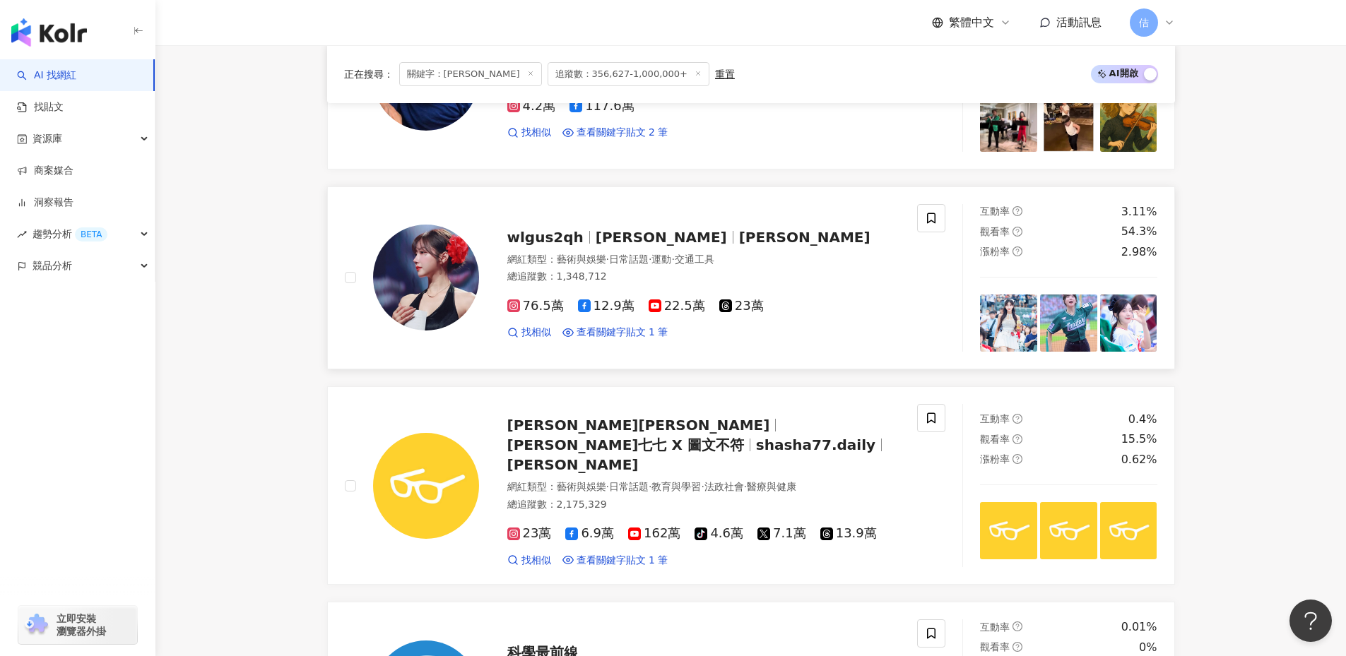  What do you see at coordinates (589, 533) in the screenshot?
I see `span: 6.9萬` at bounding box center [589, 533].